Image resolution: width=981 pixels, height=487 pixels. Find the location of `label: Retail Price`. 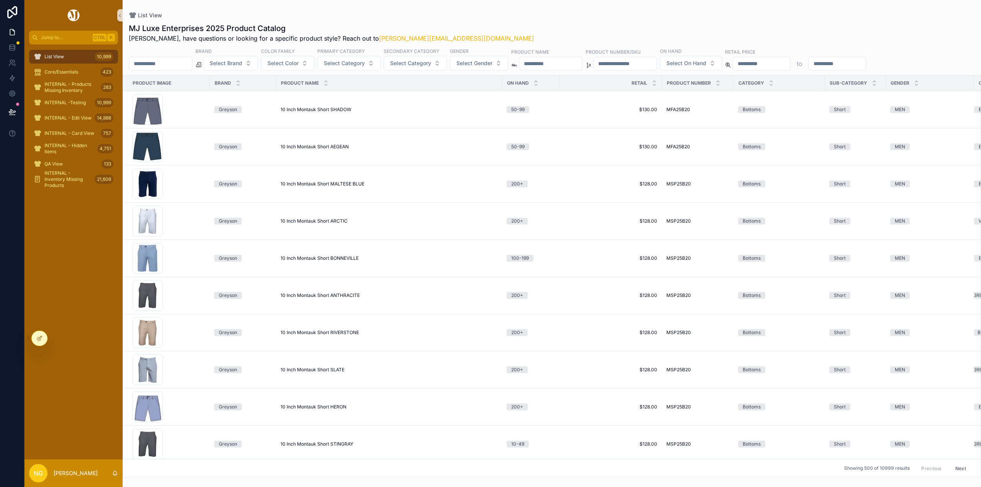

label: Retail Price is located at coordinates (740, 52).